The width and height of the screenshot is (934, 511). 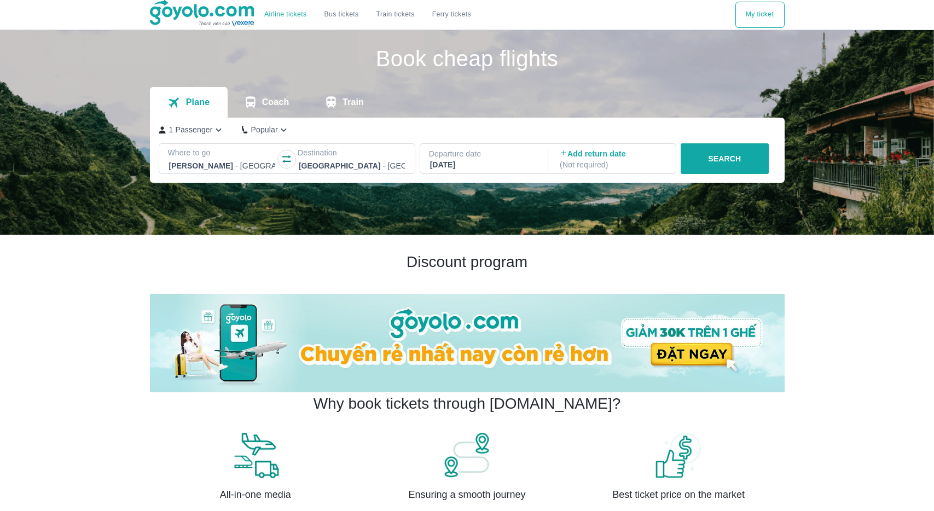 I want to click on button: SEARCH, so click(x=724, y=159).